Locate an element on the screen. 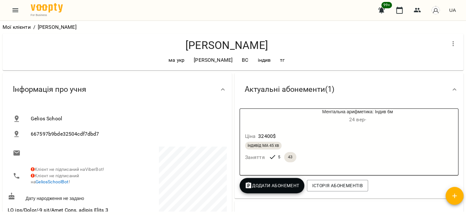 The height and width of the screenshot is (215, 466). span: UA is located at coordinates (452, 10).